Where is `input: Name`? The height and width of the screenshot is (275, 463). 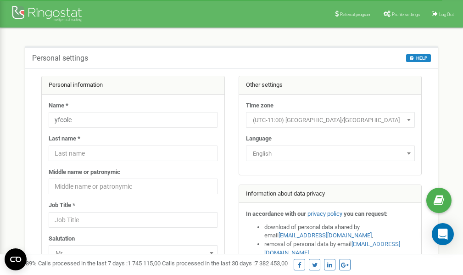
input: Name is located at coordinates (133, 120).